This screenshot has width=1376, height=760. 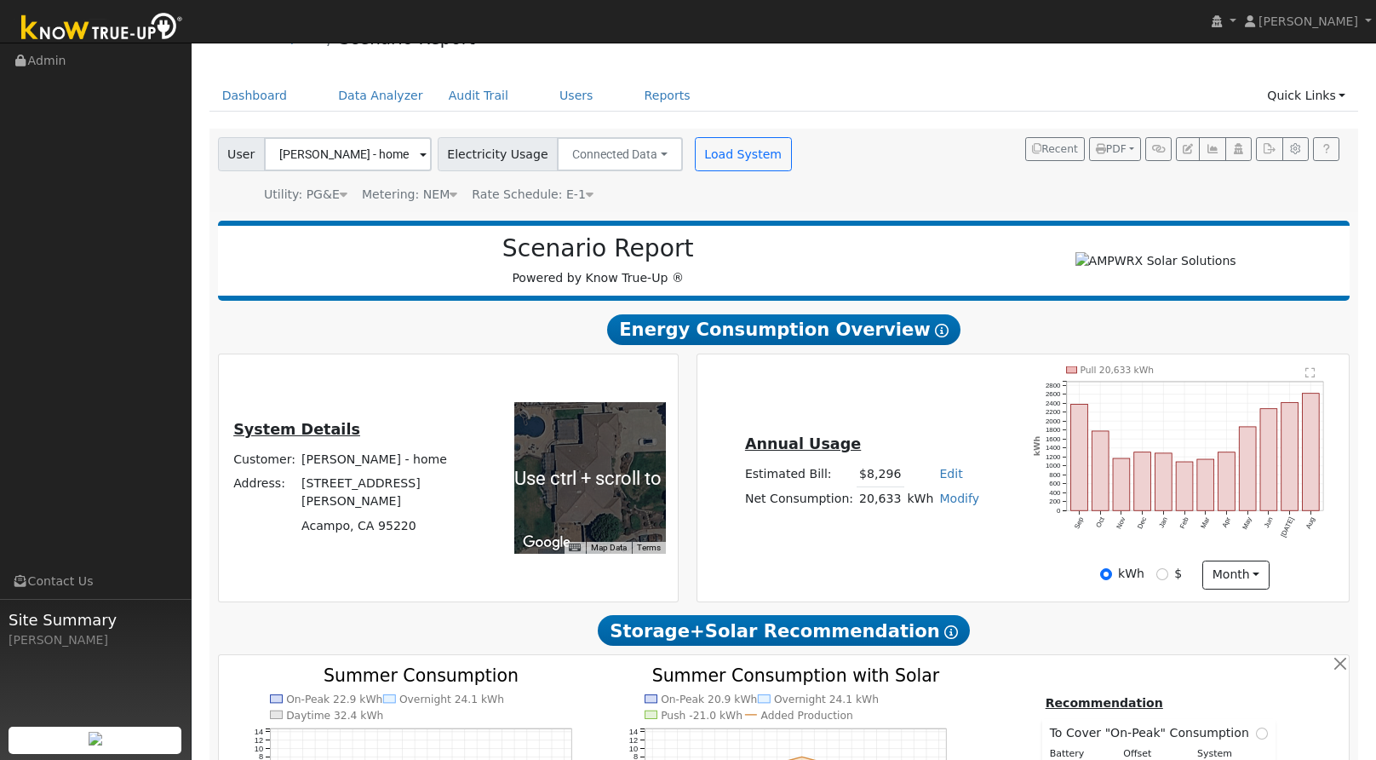 What do you see at coordinates (1235, 575) in the screenshot?
I see `button: month` at bounding box center [1235, 575].